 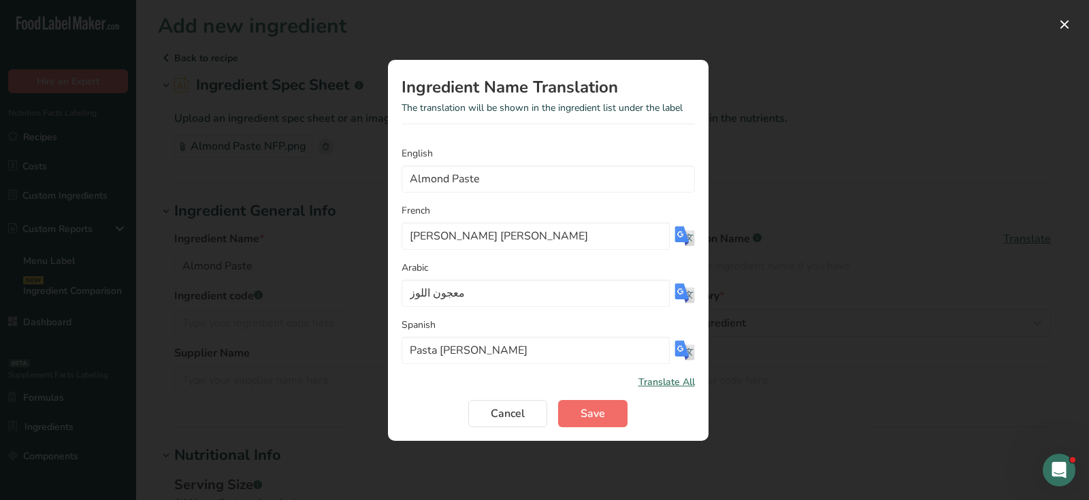 What do you see at coordinates (548, 153) in the screenshot?
I see `label: English` at bounding box center [548, 153].